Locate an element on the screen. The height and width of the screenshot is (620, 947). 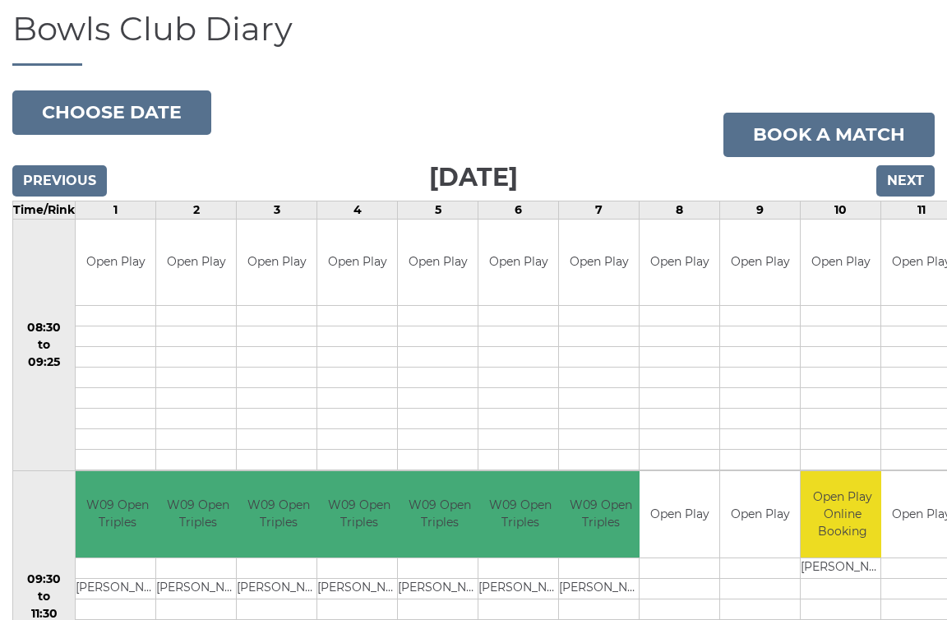
td: 4 is located at coordinates (358, 210).